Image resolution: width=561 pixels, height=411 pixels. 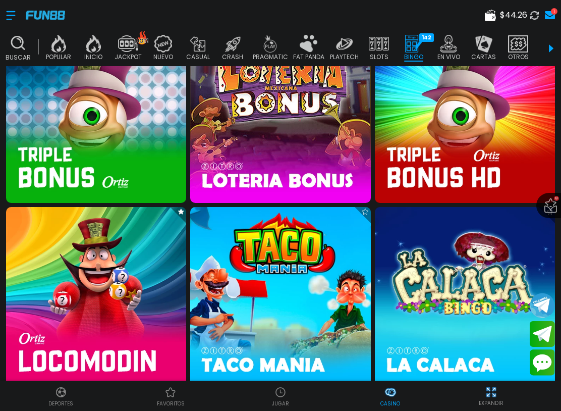 I want to click on a: CasinoCasinoCasino, so click(x=390, y=395).